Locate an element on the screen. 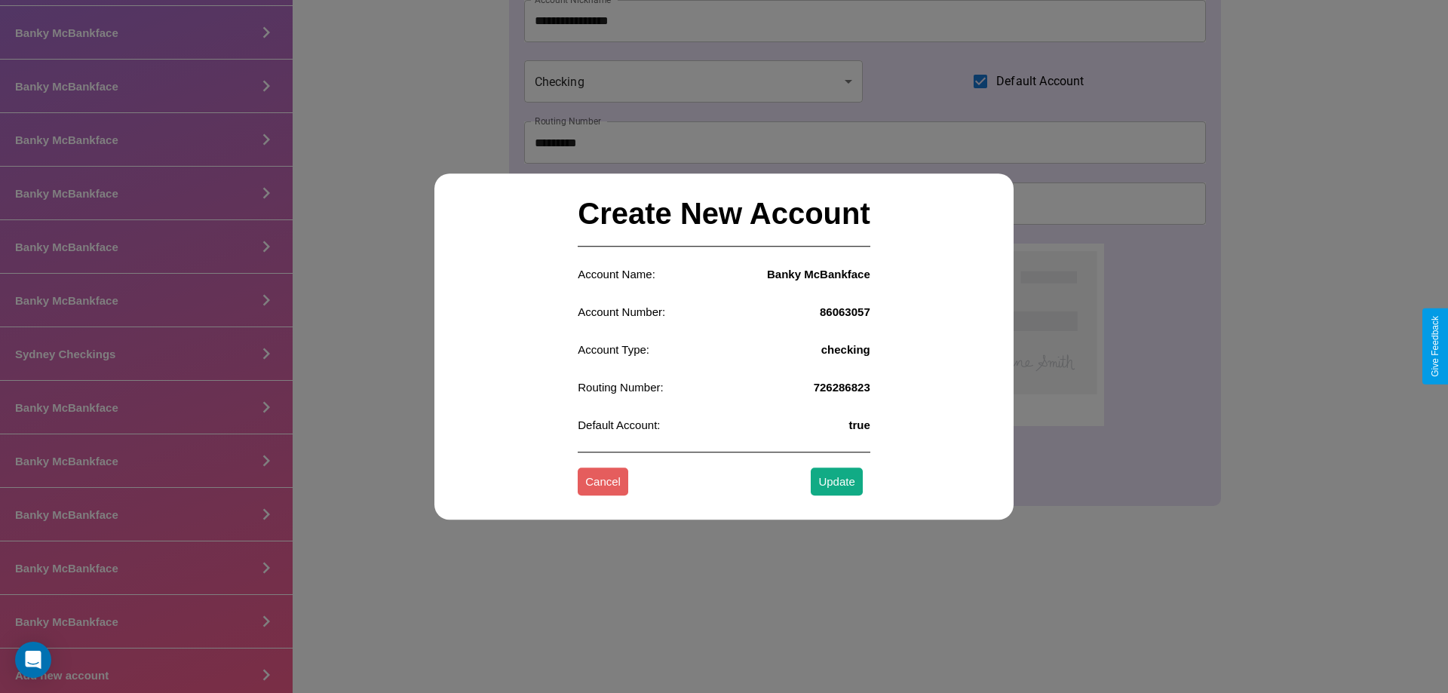  div: Give Feedback is located at coordinates (1435, 346).